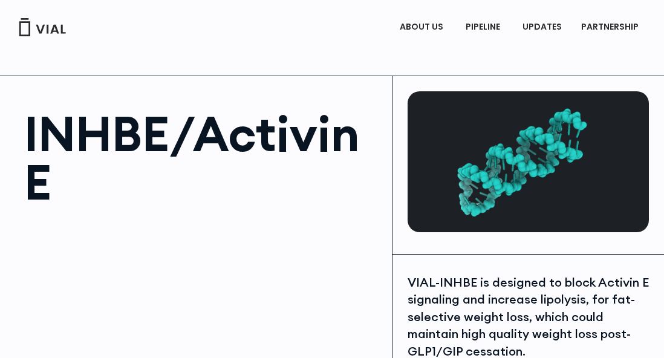 The width and height of the screenshot is (664, 358). Describe the element at coordinates (611, 27) in the screenshot. I see `a: PARTNERSHIPMenu Toggle` at that location.